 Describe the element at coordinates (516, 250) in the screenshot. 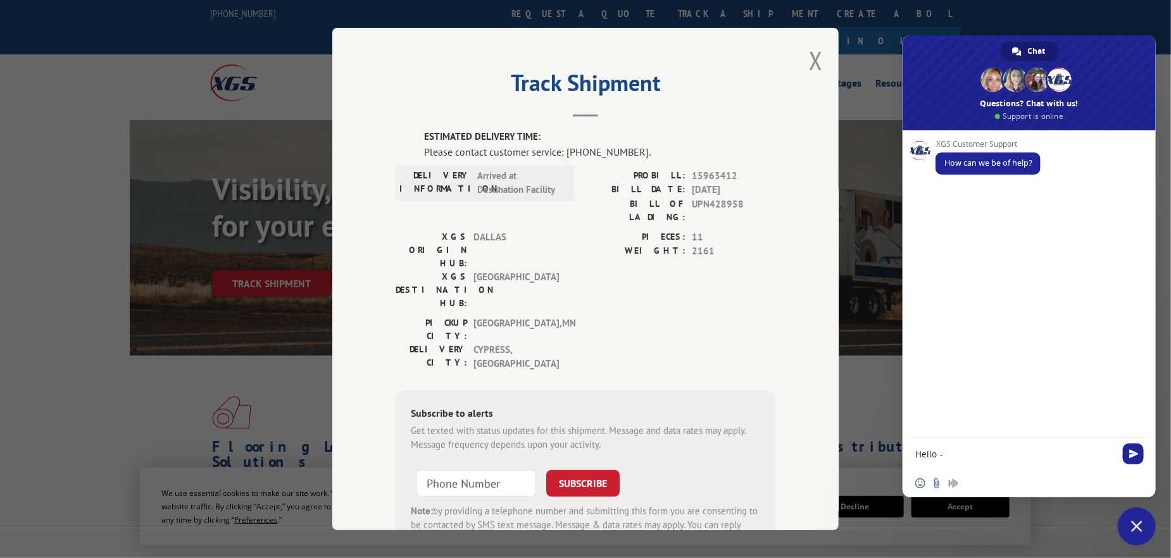

I see `span: DALLAS` at that location.